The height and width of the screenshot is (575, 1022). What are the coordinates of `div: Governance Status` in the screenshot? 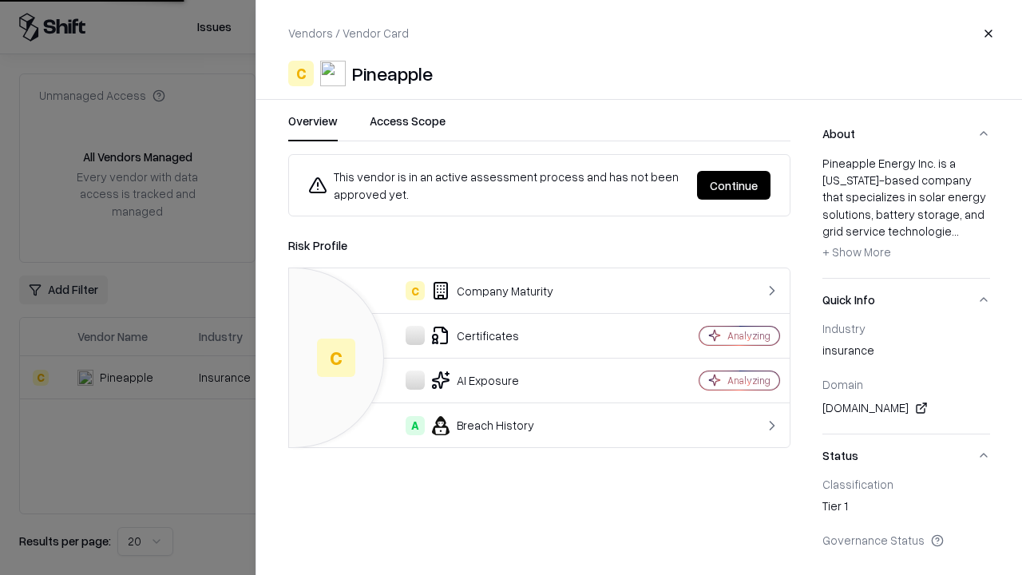 It's located at (906, 540).